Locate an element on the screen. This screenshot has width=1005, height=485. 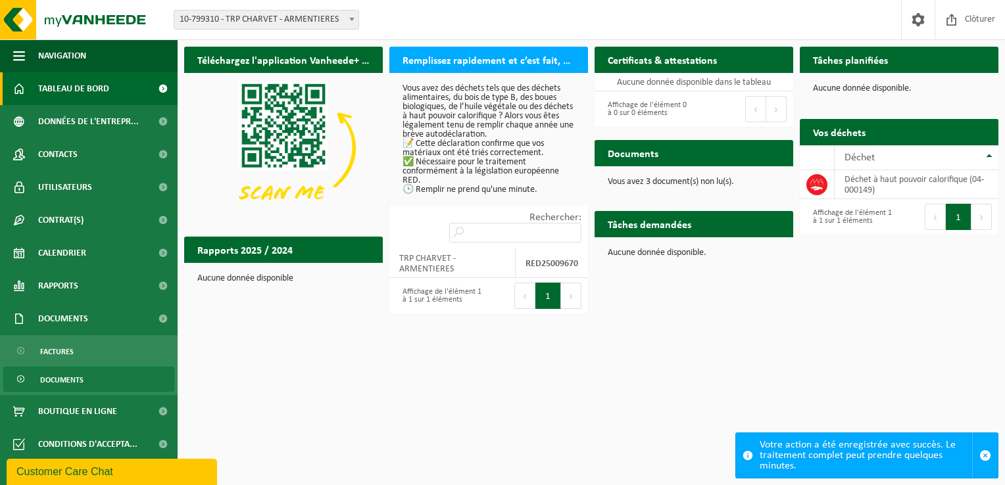
h2: Rapports 2025 / 2024 is located at coordinates (245, 249).